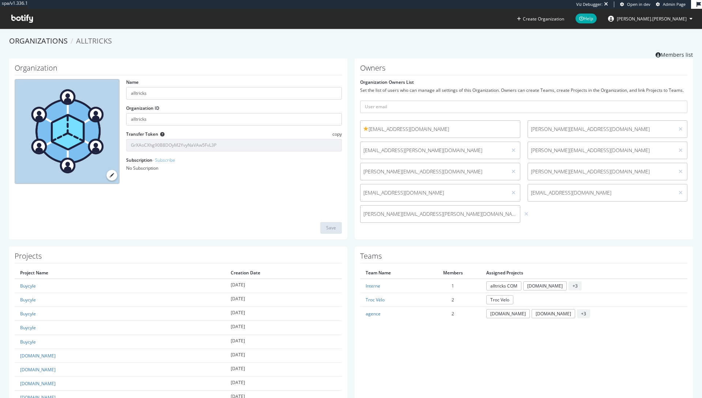  I want to click on button: Create Organization, so click(540, 19).